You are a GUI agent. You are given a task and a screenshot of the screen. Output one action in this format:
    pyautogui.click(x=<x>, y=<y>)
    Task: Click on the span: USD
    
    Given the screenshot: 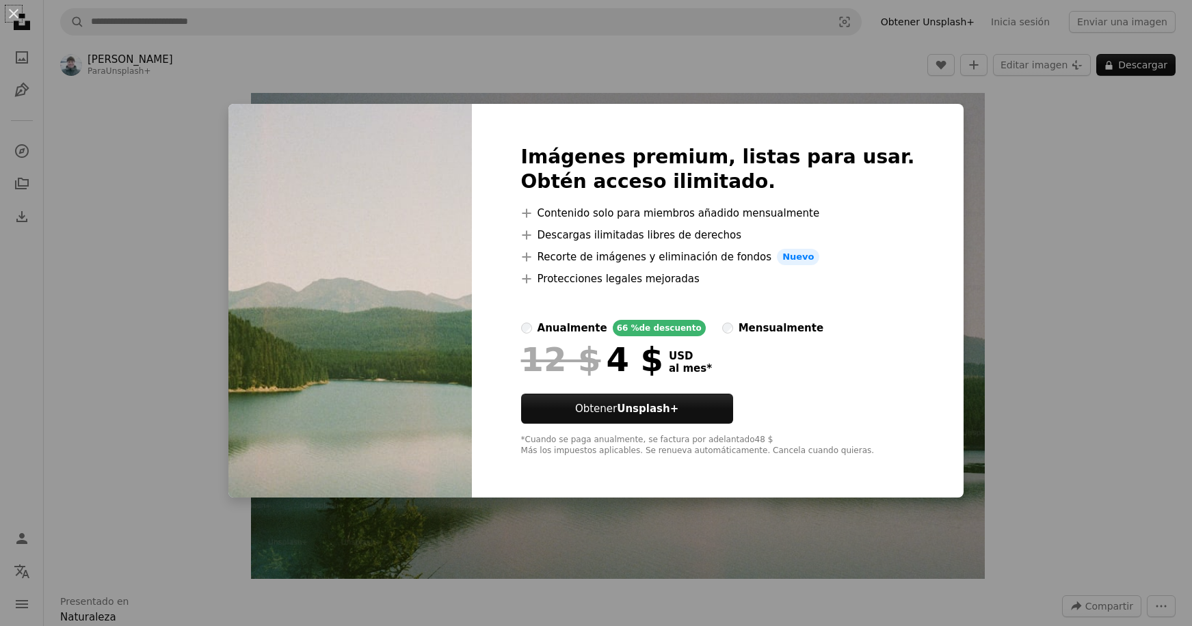 What is the action you would take?
    pyautogui.click(x=690, y=356)
    